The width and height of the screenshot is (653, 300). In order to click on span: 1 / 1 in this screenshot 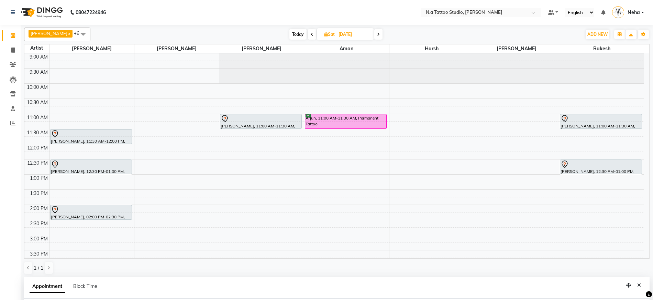, I will do `click(39, 268)`.